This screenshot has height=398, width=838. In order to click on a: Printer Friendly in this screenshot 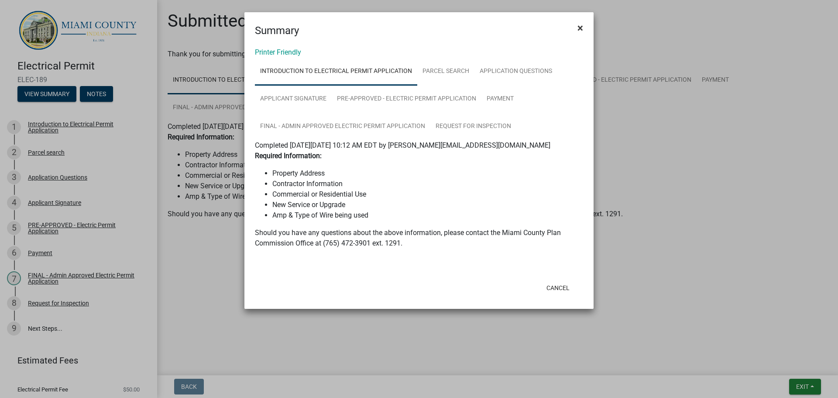, I will do `click(278, 52)`.